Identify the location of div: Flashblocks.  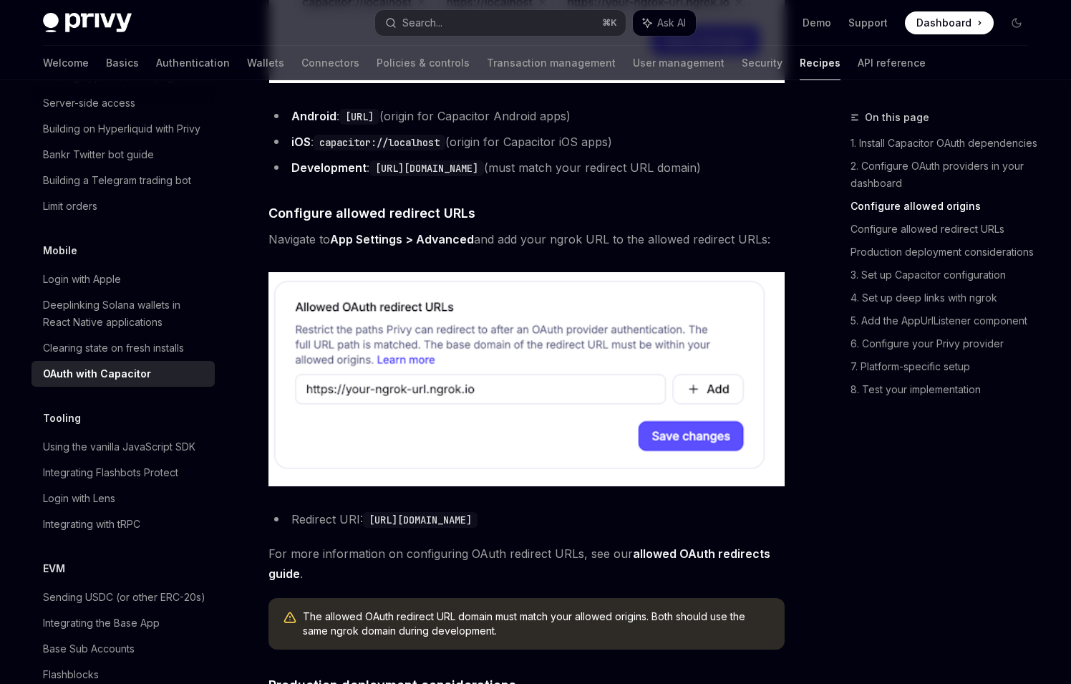
(71, 674).